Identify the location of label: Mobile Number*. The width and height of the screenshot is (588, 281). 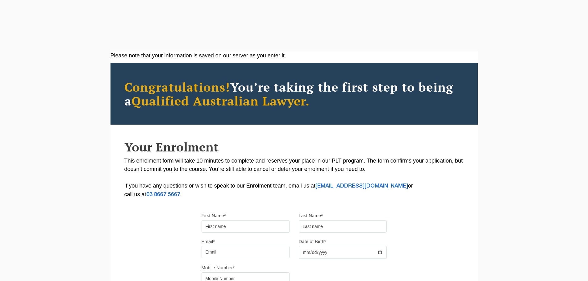
(218, 268).